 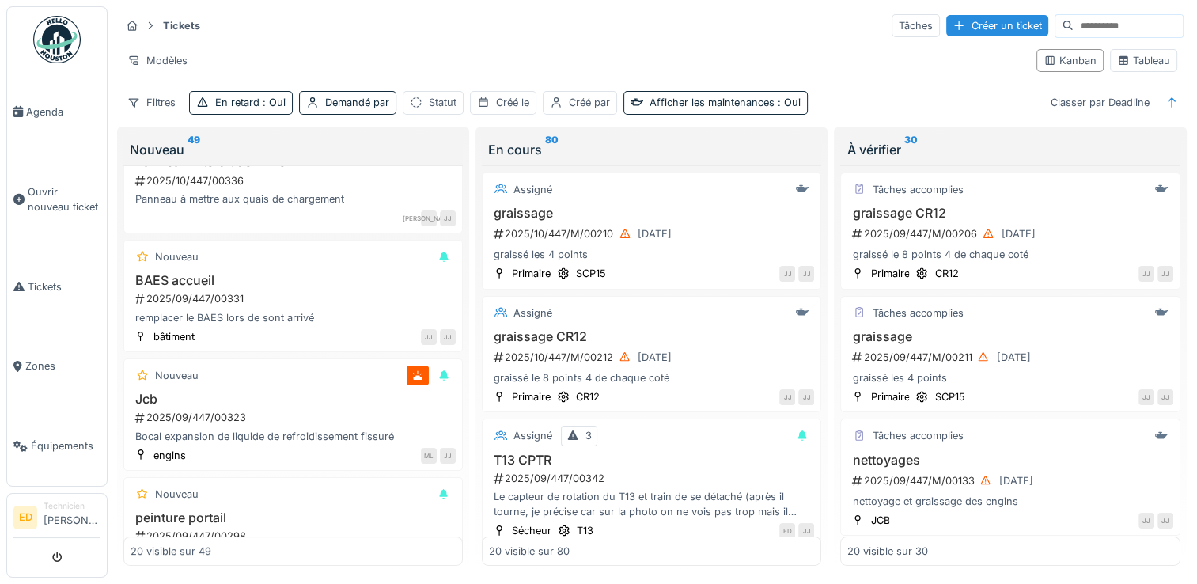 I want to click on div: 3, so click(x=589, y=435).